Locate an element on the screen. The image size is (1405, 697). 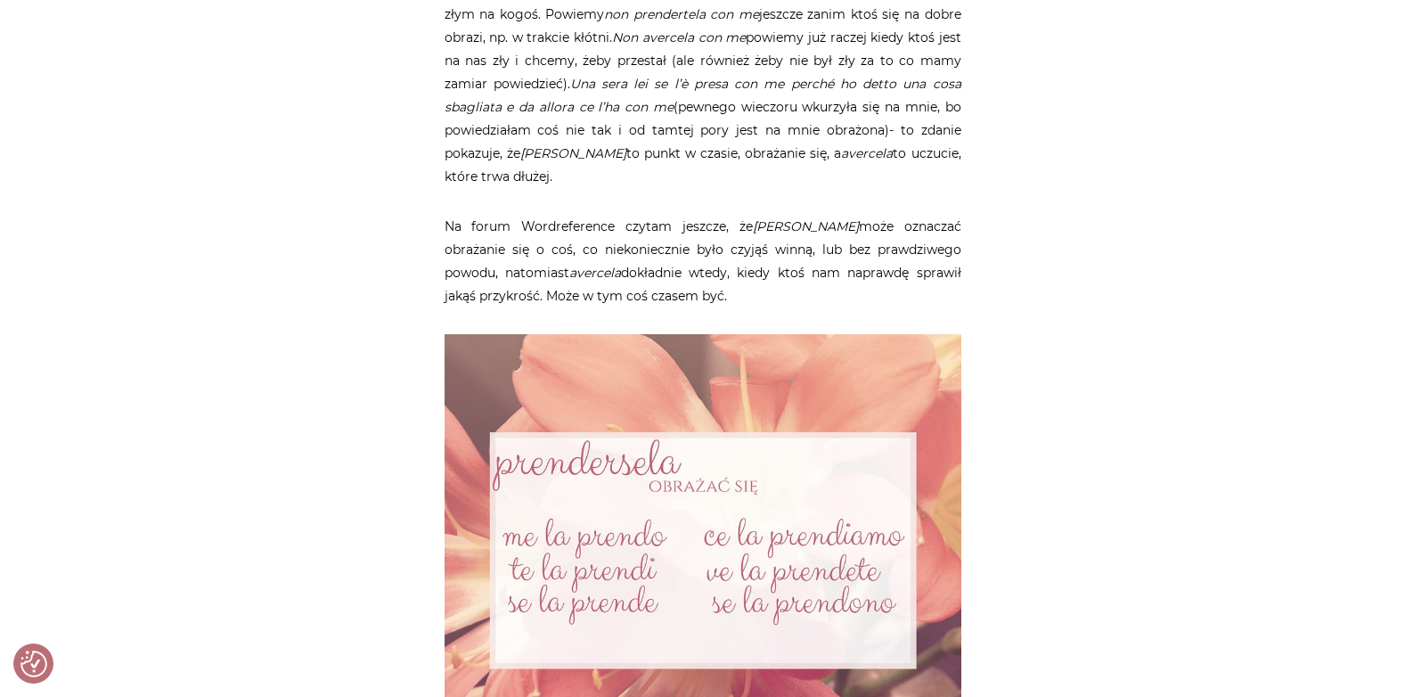
p: Na forum Wordreference czytam jeszcze, że może oznaczać obrażanie się o coś, co niekoniecznie był... is located at coordinates (703, 261).